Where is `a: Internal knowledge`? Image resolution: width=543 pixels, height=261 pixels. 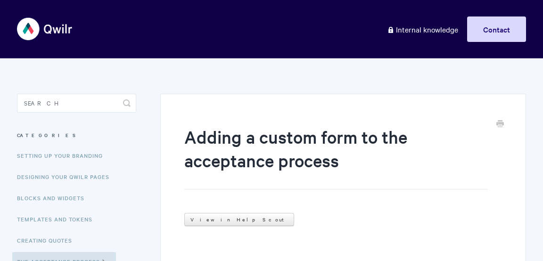 a: Internal knowledge is located at coordinates (422, 29).